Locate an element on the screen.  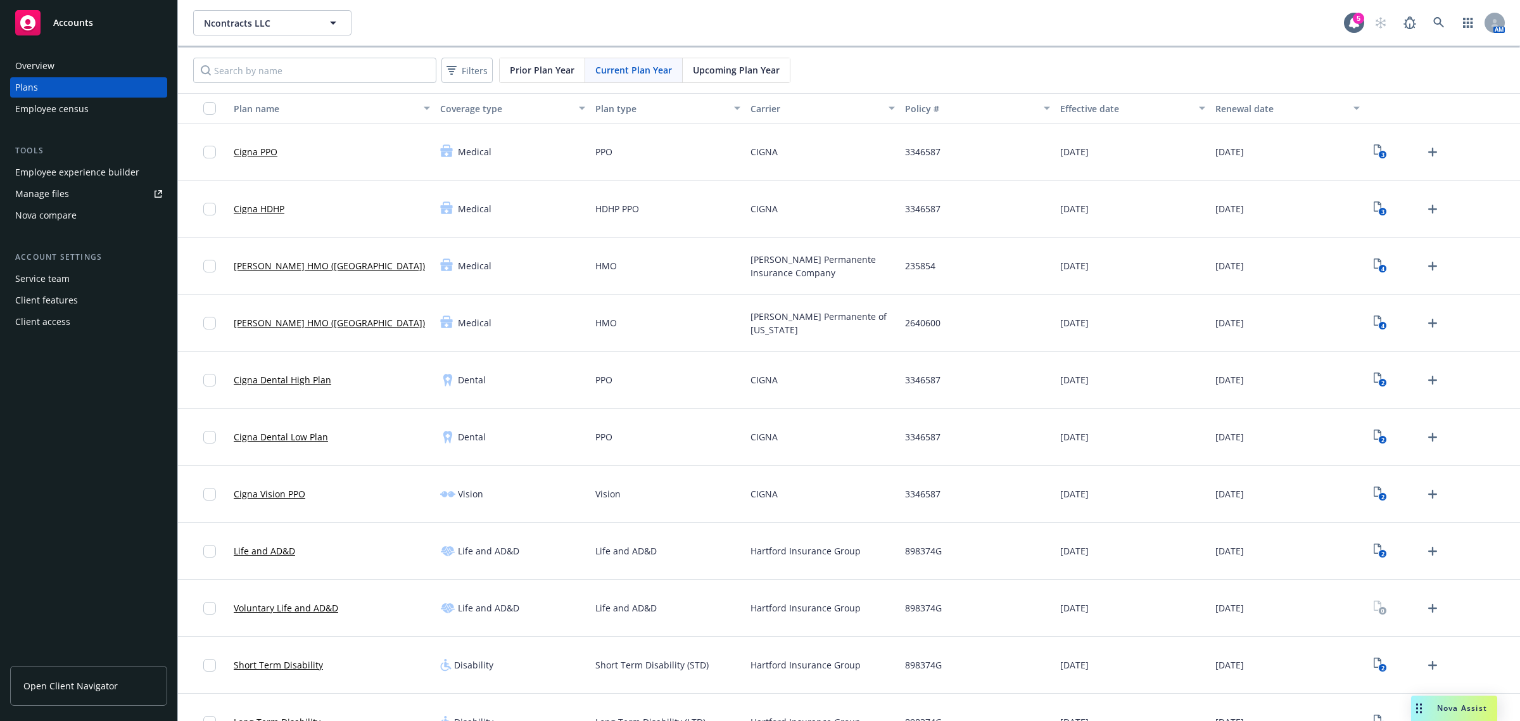
span: Vision is located at coordinates (471, 493).